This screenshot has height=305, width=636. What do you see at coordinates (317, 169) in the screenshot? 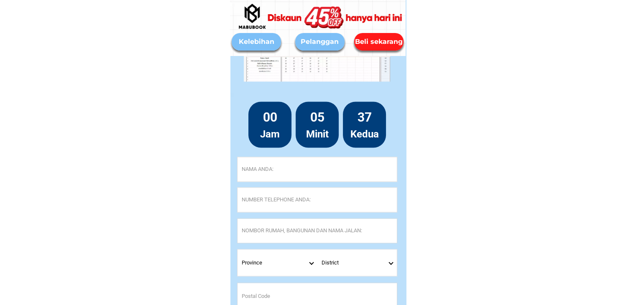
I see `input: Input full_name` at bounding box center [317, 169].